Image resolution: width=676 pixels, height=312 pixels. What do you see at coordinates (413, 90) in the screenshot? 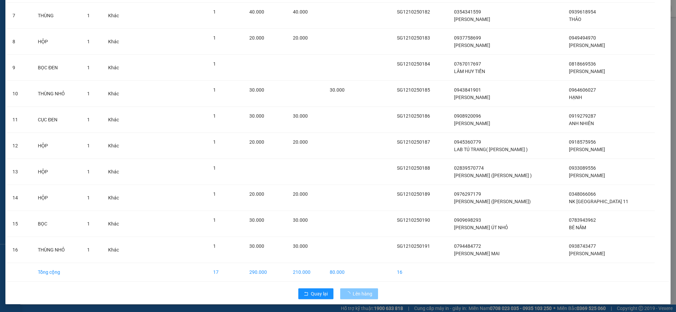
I see `span: SG1210250185` at bounding box center [413, 90].